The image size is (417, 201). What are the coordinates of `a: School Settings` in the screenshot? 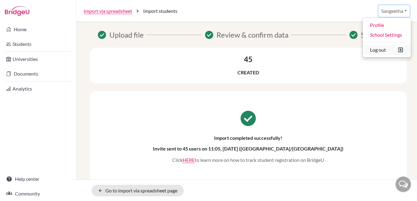 It's located at (387, 35).